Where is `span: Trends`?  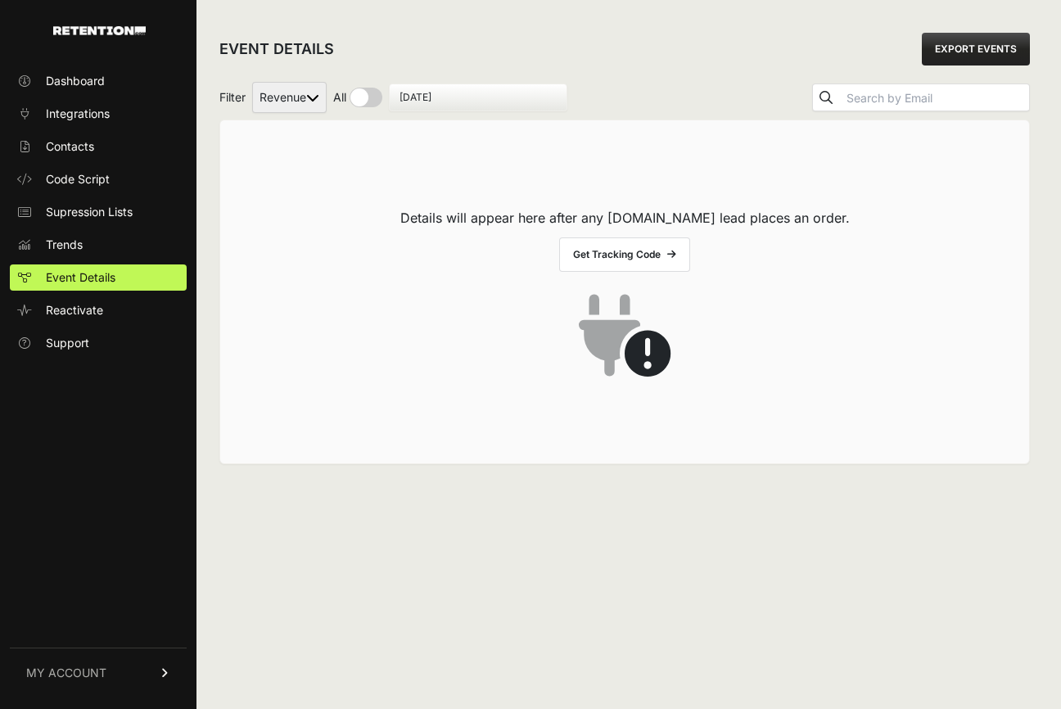
span: Trends is located at coordinates (64, 245).